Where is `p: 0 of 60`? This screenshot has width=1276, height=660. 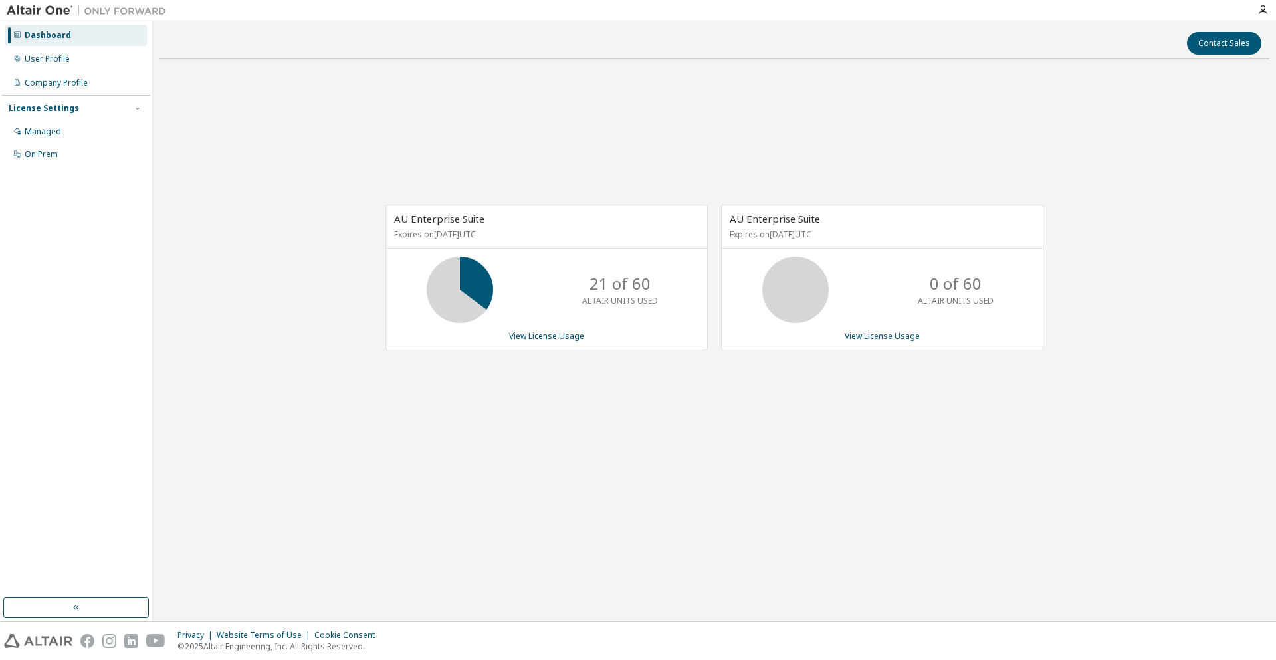
p: 0 of 60 is located at coordinates (956, 284).